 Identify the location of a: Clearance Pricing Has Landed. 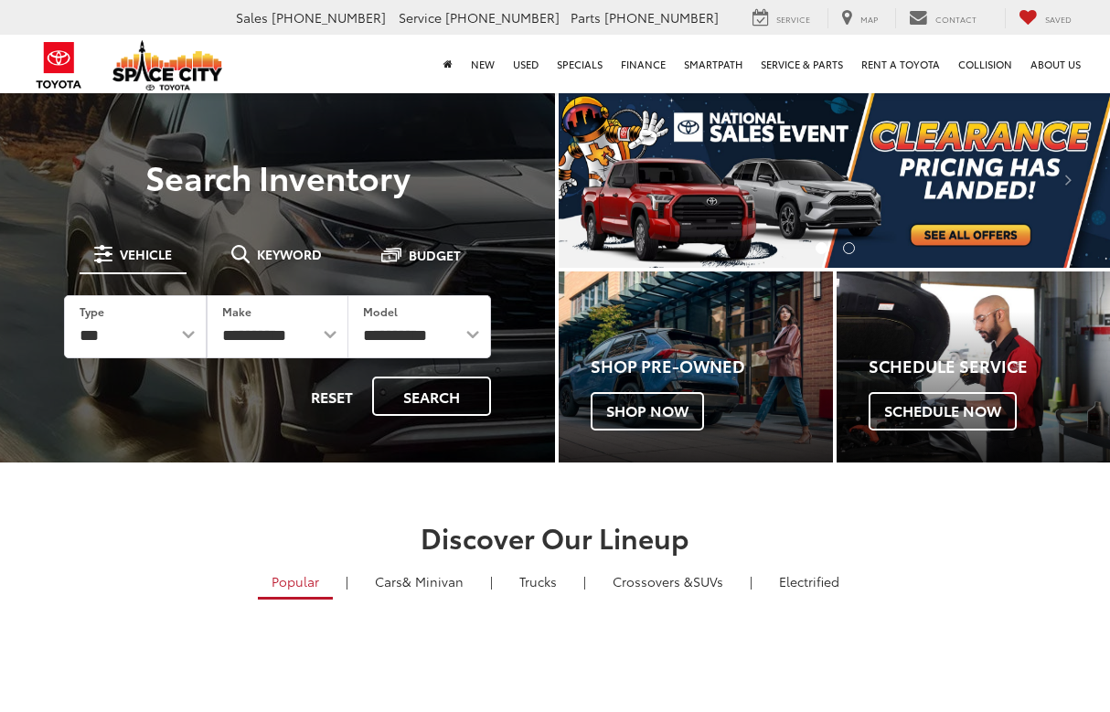
(834, 179).